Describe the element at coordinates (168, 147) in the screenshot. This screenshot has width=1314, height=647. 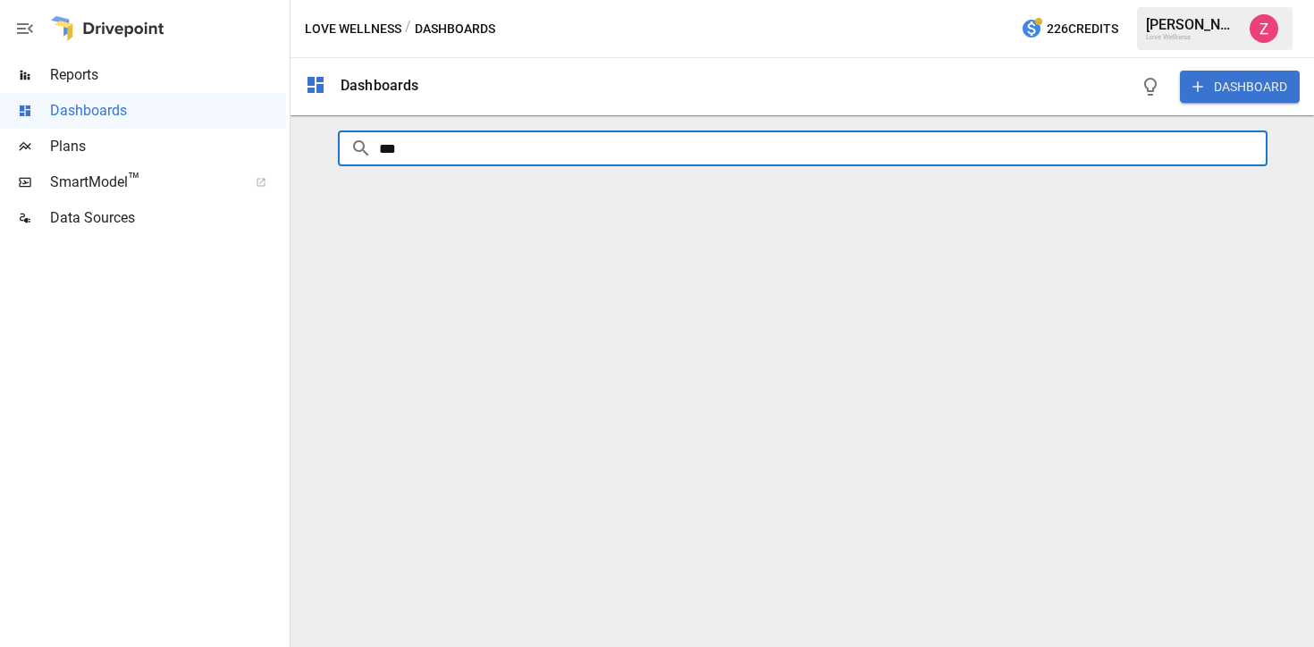
I see `span: Plans` at that location.